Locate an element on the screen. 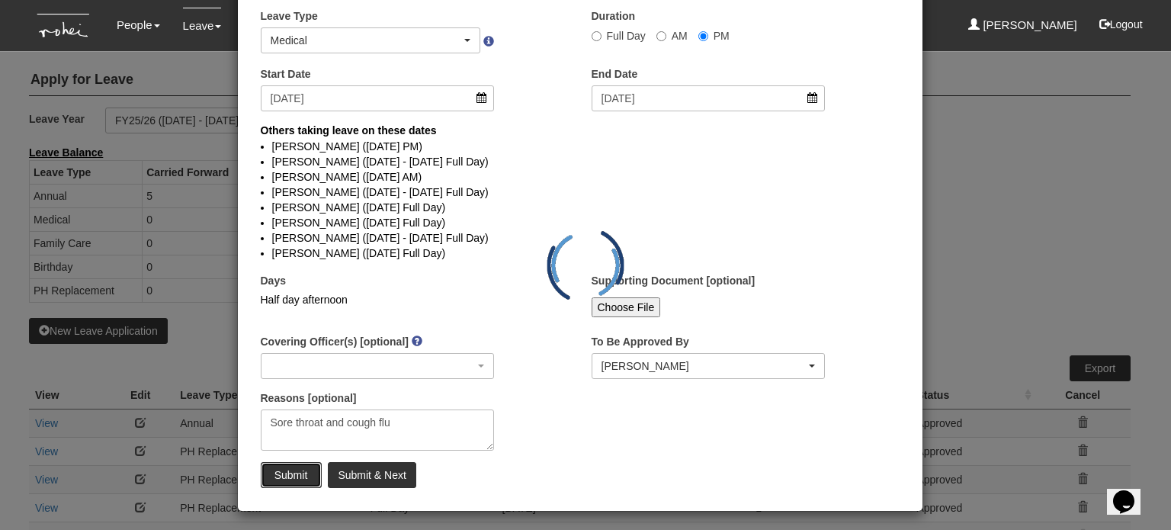 The height and width of the screenshot is (530, 1171). input: Submit is located at coordinates (291, 475).